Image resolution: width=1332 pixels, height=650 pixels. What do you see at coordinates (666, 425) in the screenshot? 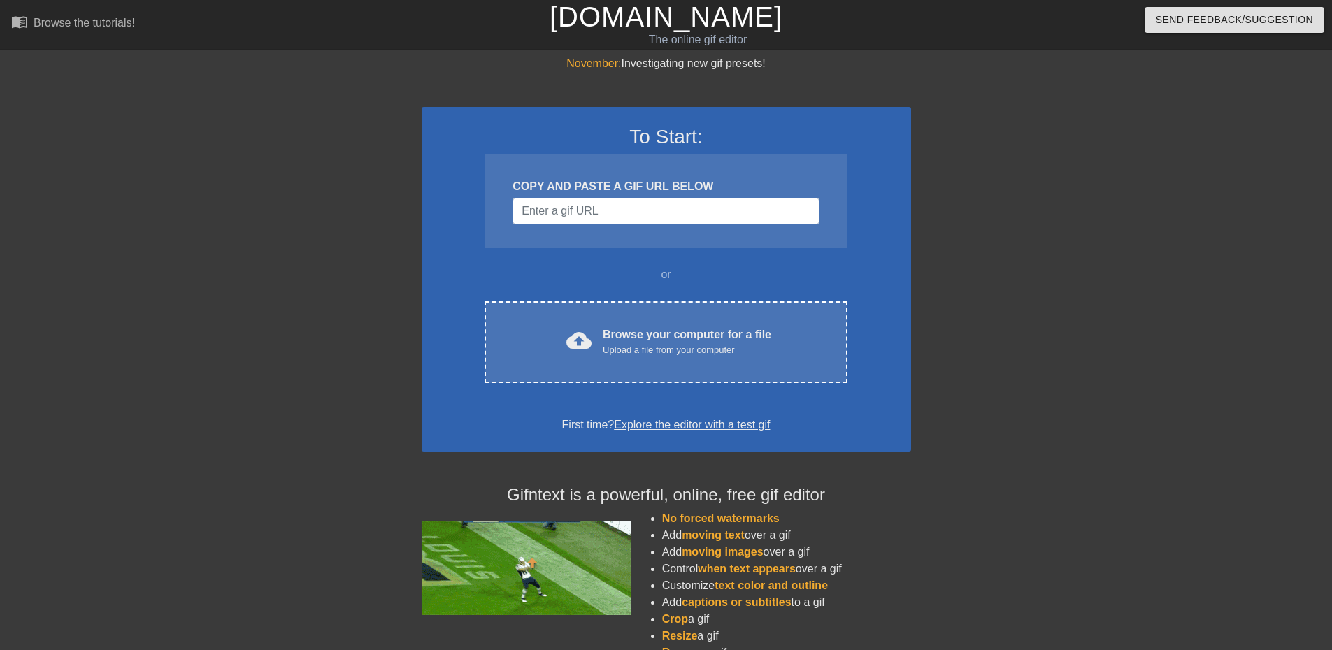
I see `div: First time?` at bounding box center [666, 425].